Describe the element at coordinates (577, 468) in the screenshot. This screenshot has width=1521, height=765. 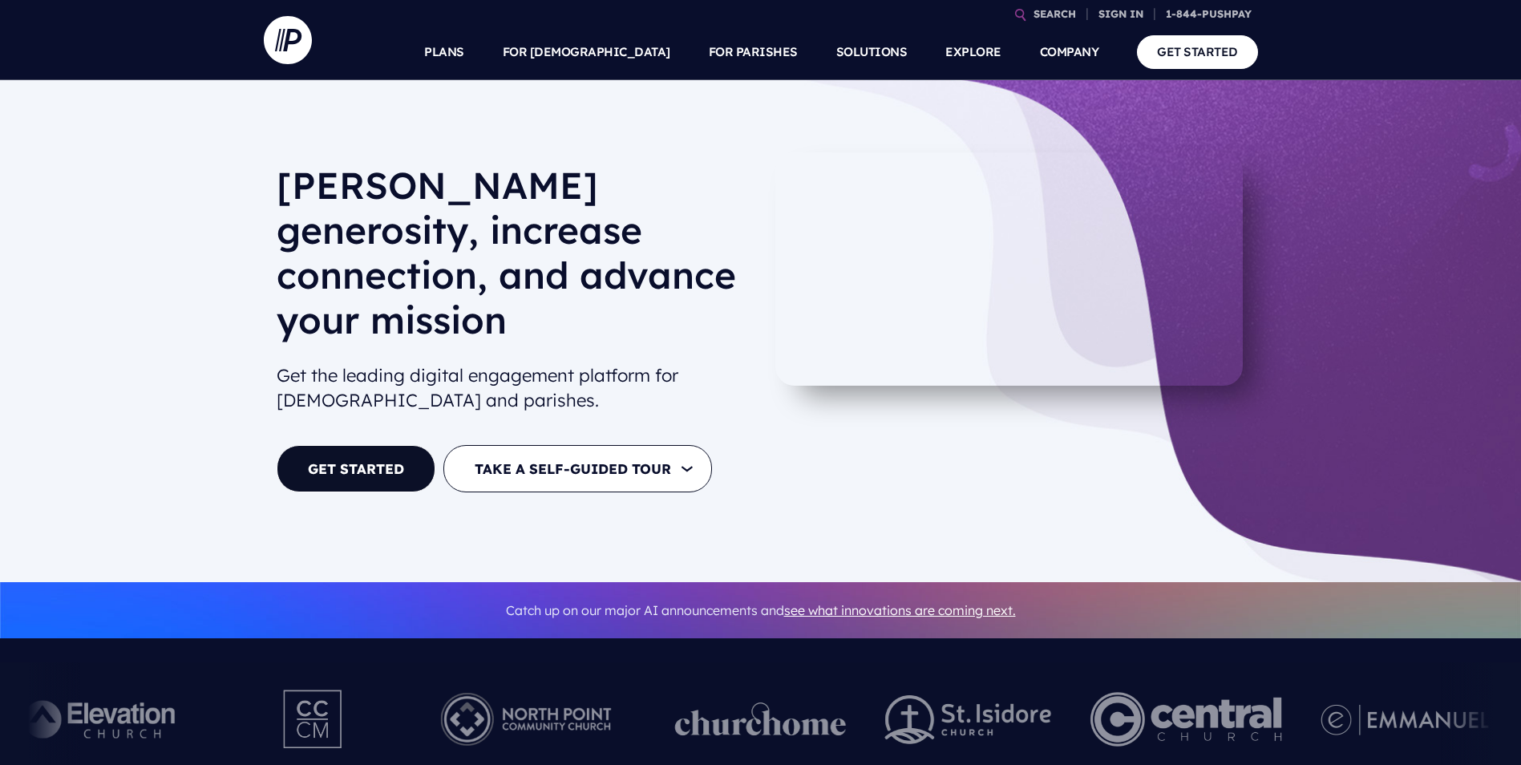
I see `button: TAKE A SELF-GUIDED TOUR` at that location.